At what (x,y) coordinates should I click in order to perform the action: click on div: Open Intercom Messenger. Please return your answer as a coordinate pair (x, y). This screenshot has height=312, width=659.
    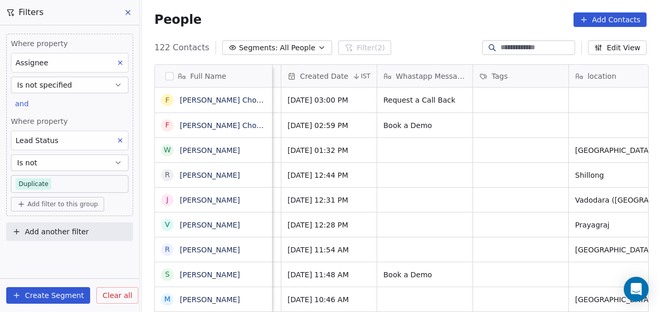
    Looking at the image, I should click on (636, 289).